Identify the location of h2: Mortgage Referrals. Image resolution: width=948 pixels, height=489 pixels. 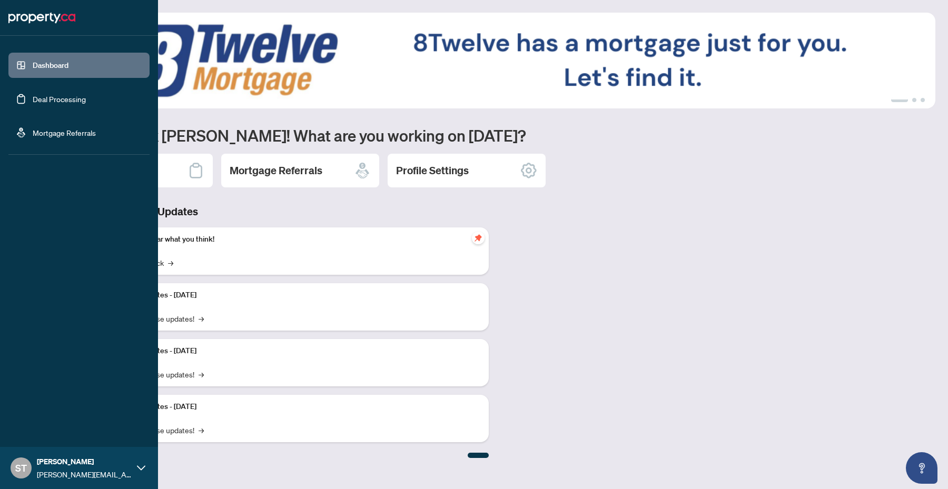
(276, 171).